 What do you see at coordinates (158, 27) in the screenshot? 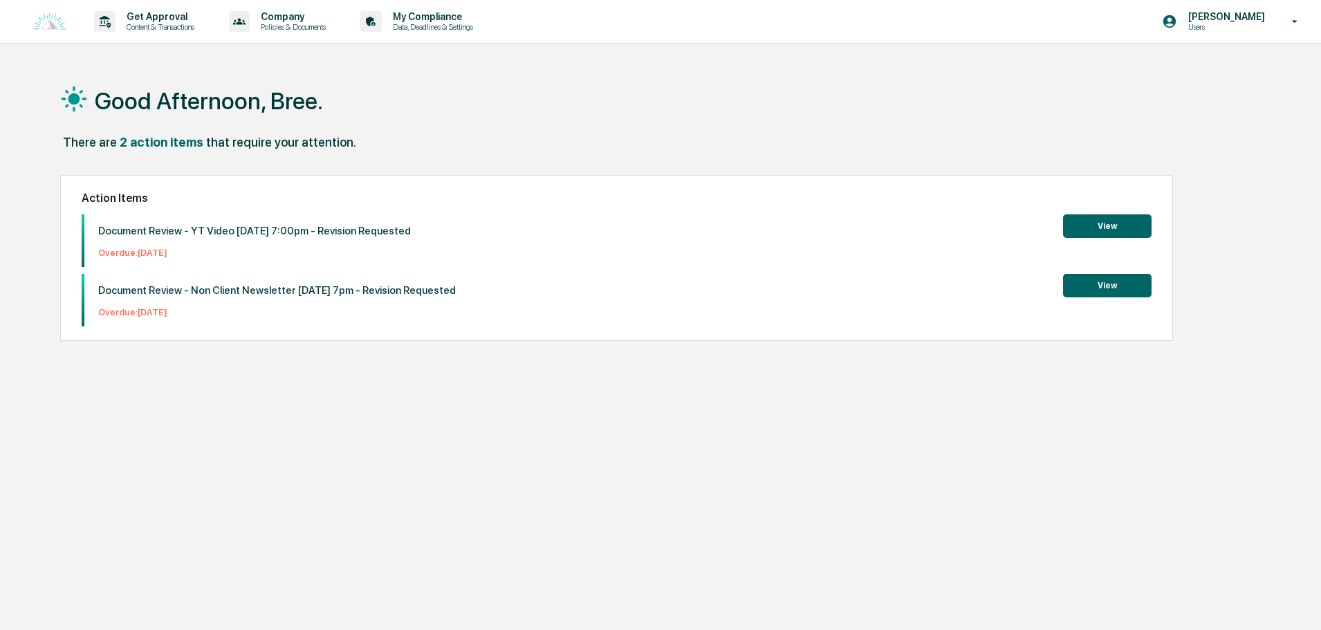
I see `p: Content & Transactions` at bounding box center [158, 27].